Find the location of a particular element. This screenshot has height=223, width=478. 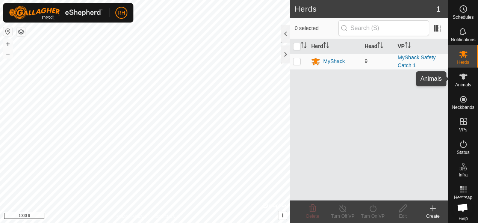

h2: Herds is located at coordinates (365, 9).